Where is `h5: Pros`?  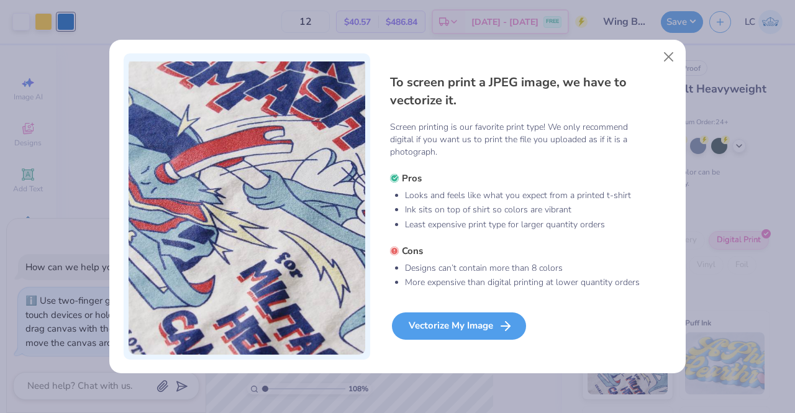
h5: Pros is located at coordinates (515, 178).